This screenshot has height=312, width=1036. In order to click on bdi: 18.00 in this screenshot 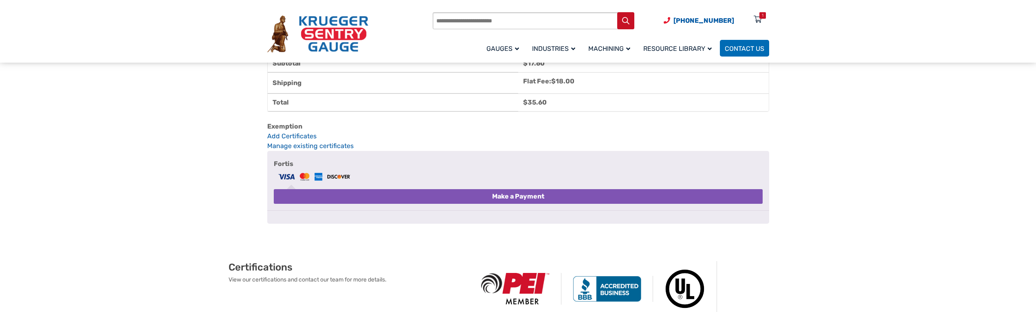, I will do `click(563, 81)`.